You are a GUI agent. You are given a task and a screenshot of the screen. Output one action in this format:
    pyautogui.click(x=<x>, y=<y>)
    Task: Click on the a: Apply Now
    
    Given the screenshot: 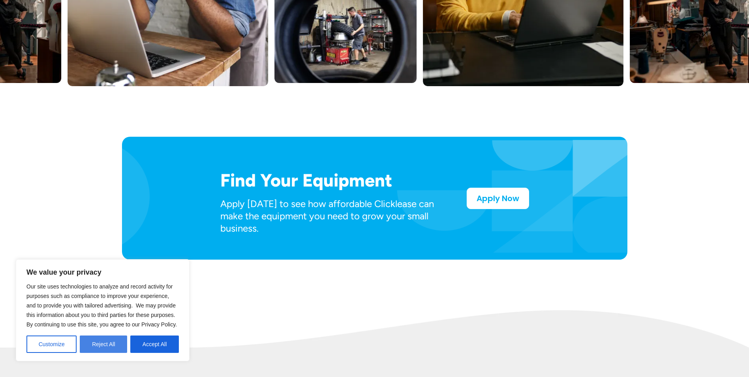 What is the action you would take?
    pyautogui.click(x=498, y=198)
    